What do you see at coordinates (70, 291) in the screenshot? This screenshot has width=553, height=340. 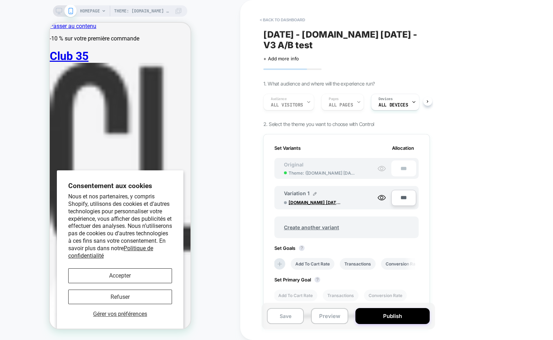 I see `span: Gérer vos préférences` at bounding box center [70, 291].